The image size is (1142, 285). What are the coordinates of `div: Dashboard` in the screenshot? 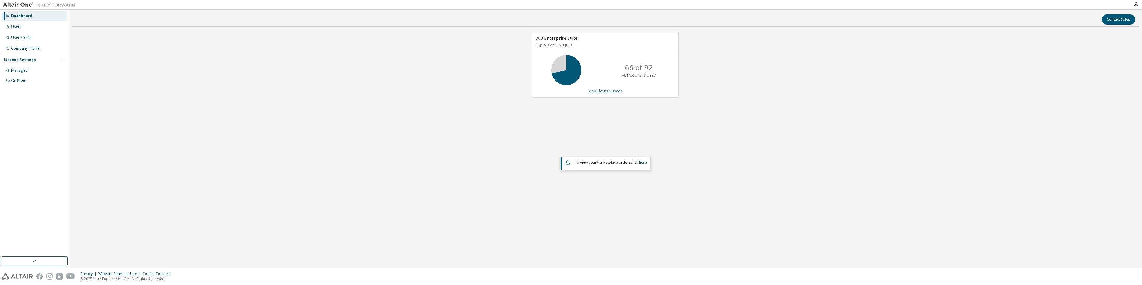 It's located at (22, 16).